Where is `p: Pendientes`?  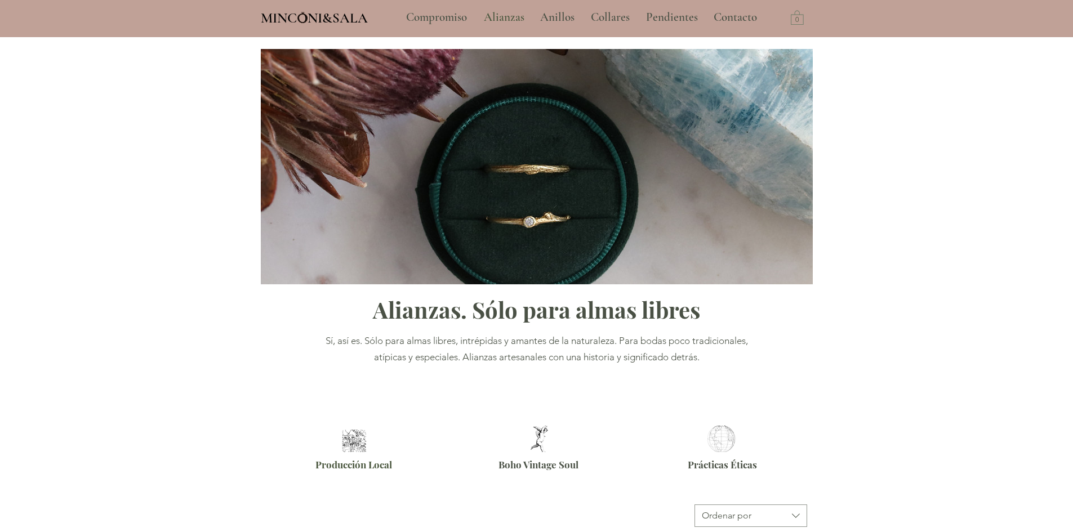
p: Pendientes is located at coordinates (672, 17).